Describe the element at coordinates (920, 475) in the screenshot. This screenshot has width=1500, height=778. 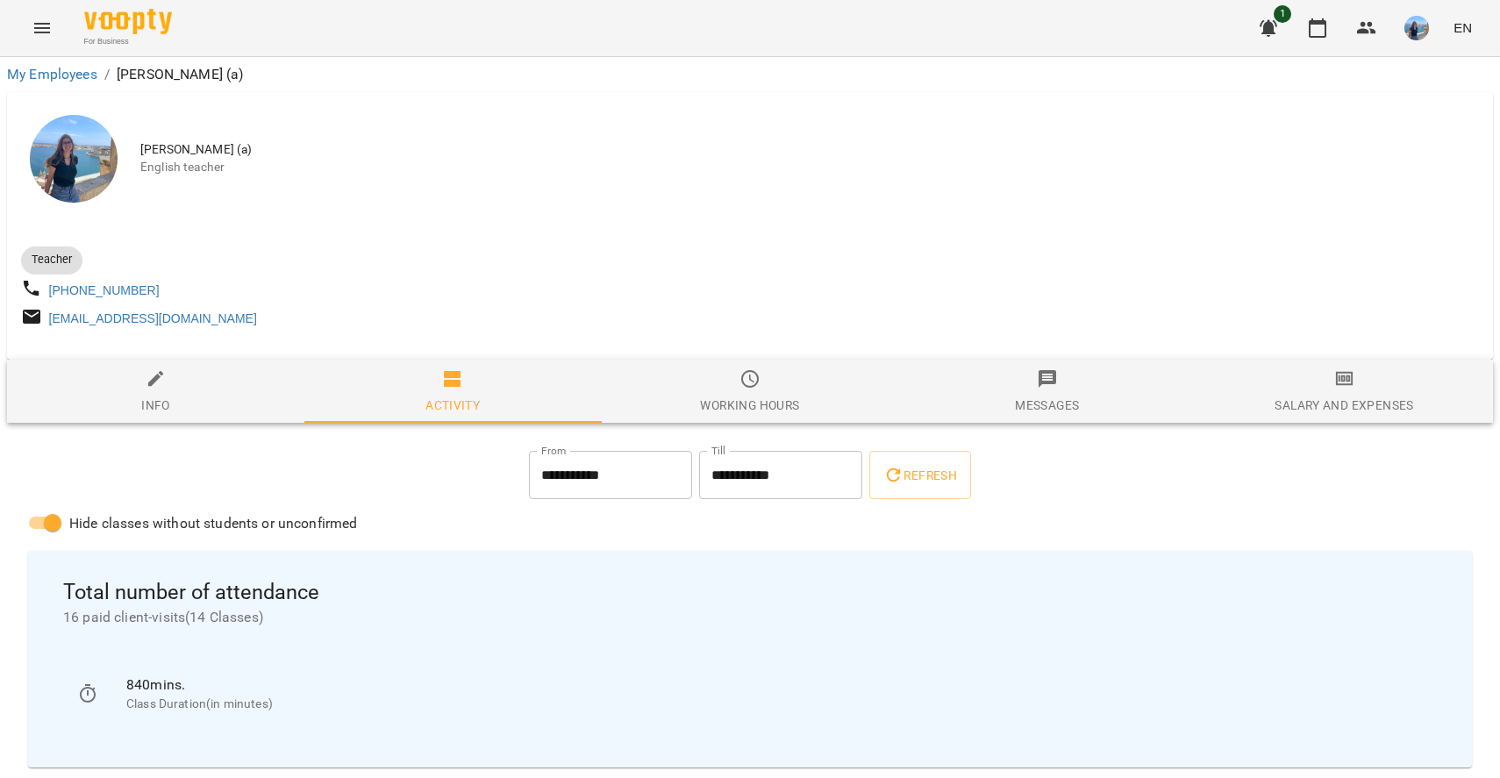
I see `span: Refresh` at that location.